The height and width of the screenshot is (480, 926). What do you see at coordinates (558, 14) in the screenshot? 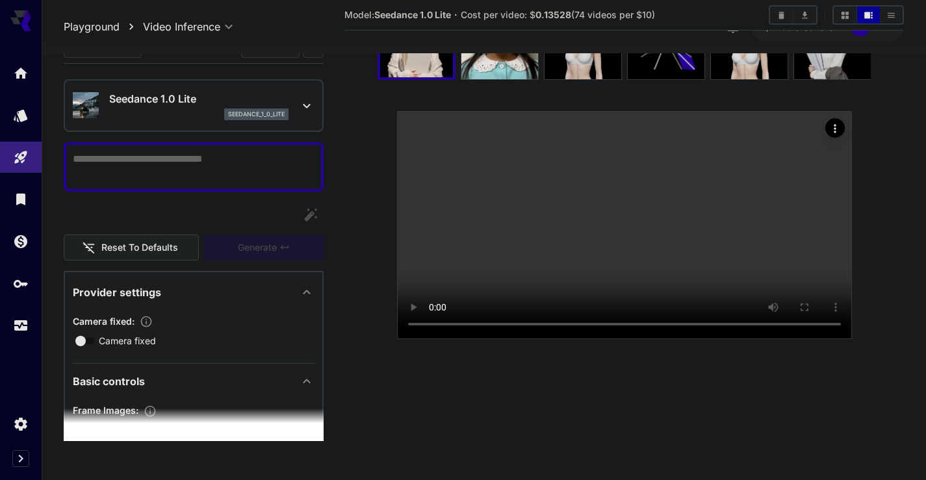
I see `span: Cost per video: $ (74 videos per $10)` at bounding box center [558, 14].